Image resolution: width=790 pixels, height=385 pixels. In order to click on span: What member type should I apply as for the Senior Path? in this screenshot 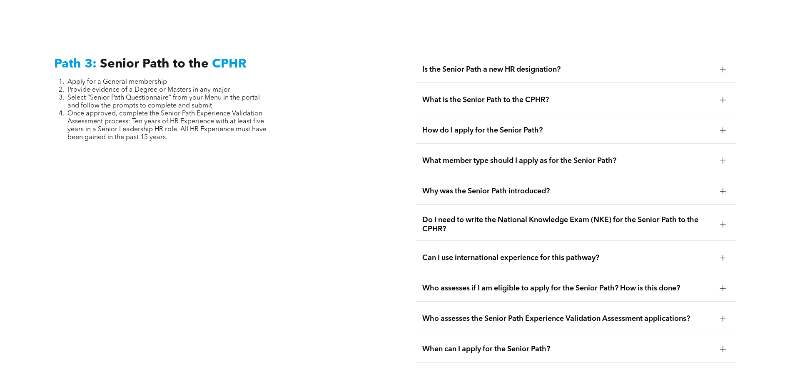, I will do `click(568, 161)`.